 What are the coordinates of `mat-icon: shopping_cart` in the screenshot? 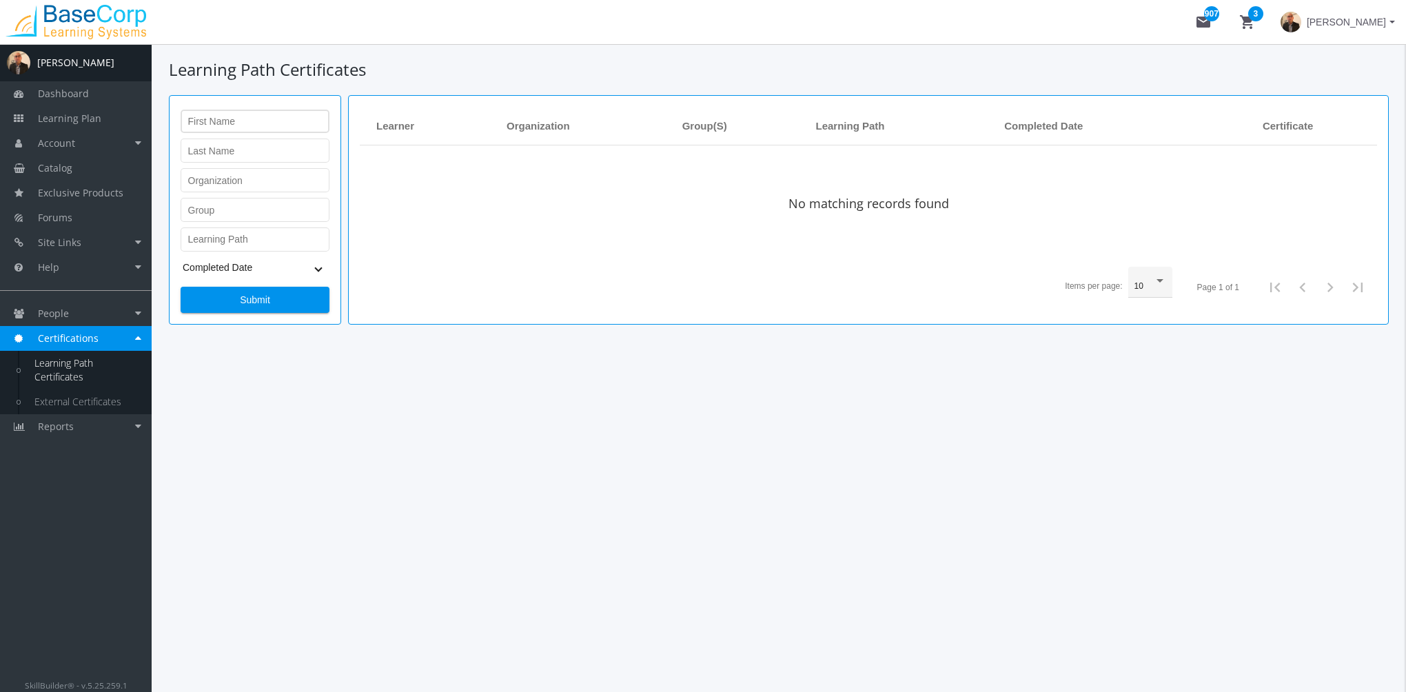 It's located at (1248, 22).